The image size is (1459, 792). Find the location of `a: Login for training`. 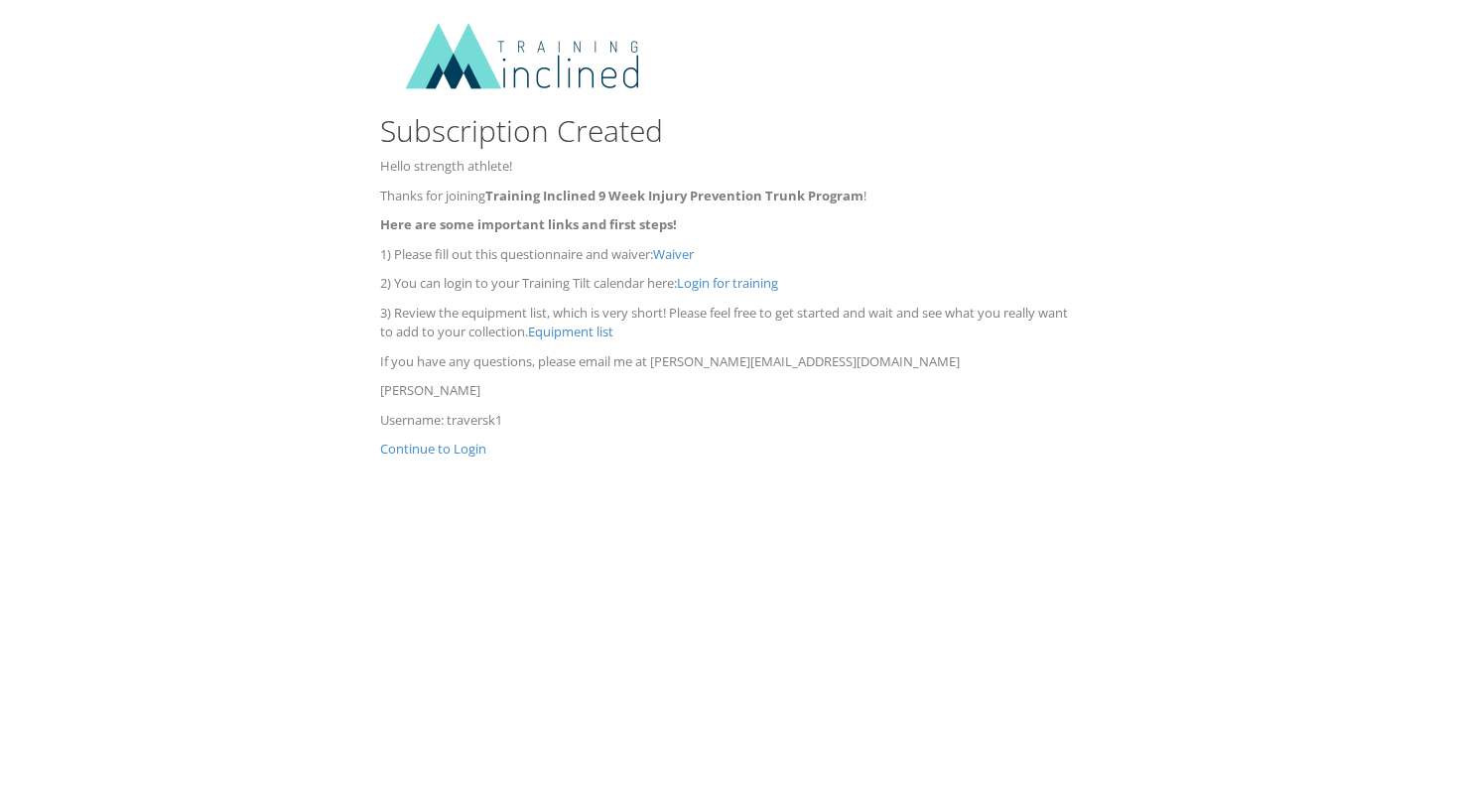

a: Login for training is located at coordinates (728, 283).